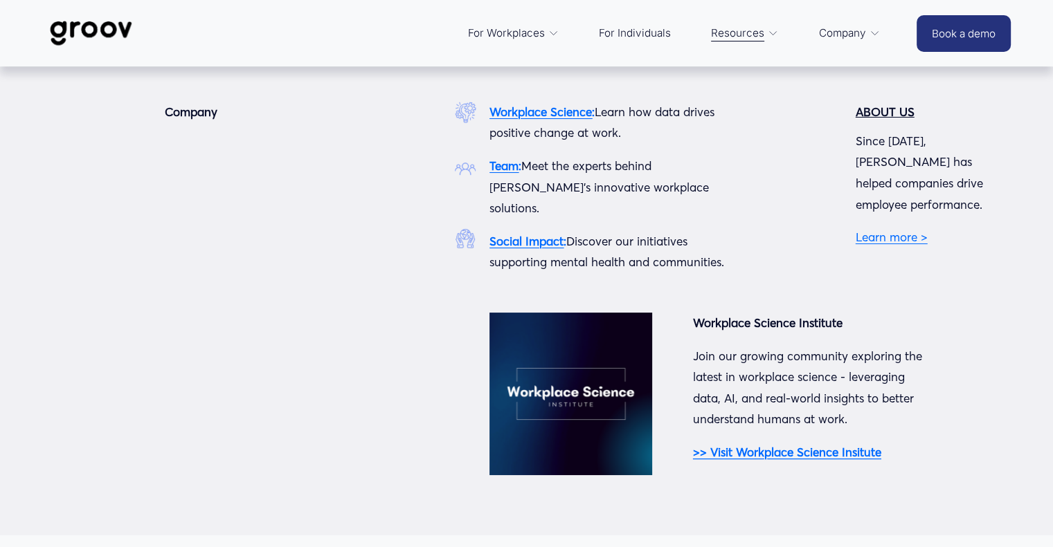  What do you see at coordinates (504, 165) in the screenshot?
I see `a: Team` at bounding box center [504, 165].